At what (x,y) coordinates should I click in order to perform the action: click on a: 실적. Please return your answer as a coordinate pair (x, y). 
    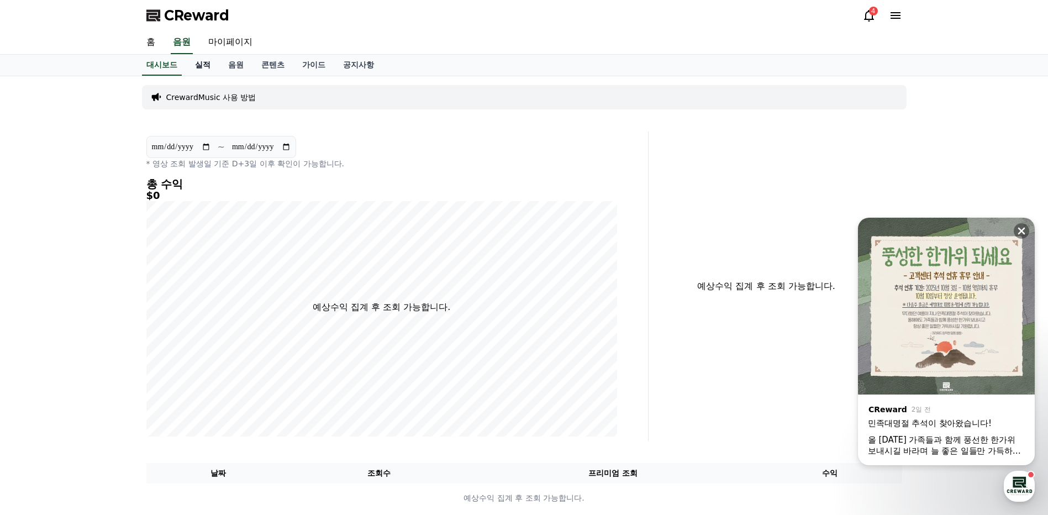
    Looking at the image, I should click on (203, 65).